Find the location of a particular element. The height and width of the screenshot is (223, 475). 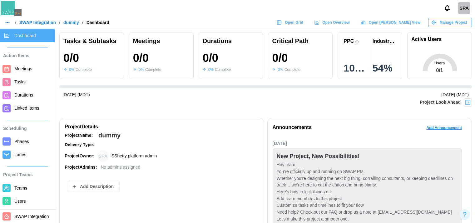

button: Add Description is located at coordinates (94, 186).